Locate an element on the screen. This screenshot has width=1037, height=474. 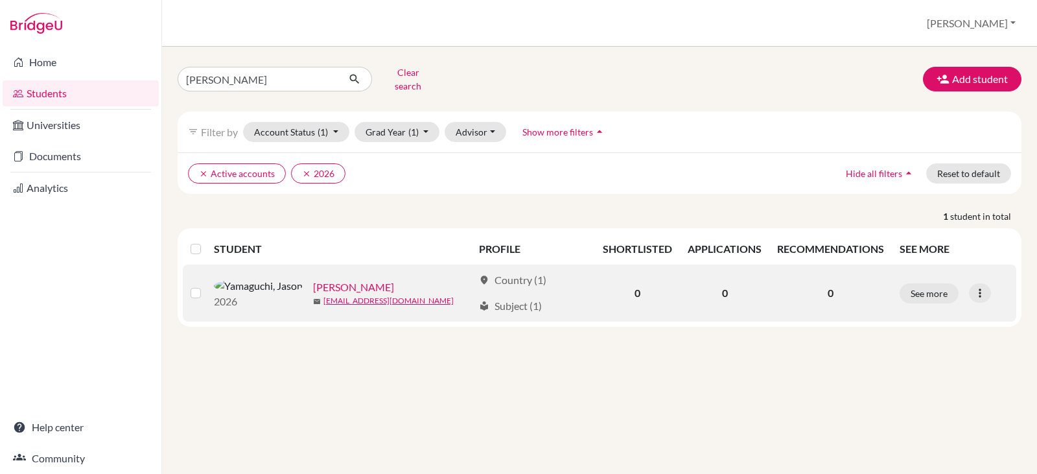
button: clear2026 is located at coordinates (318, 173).